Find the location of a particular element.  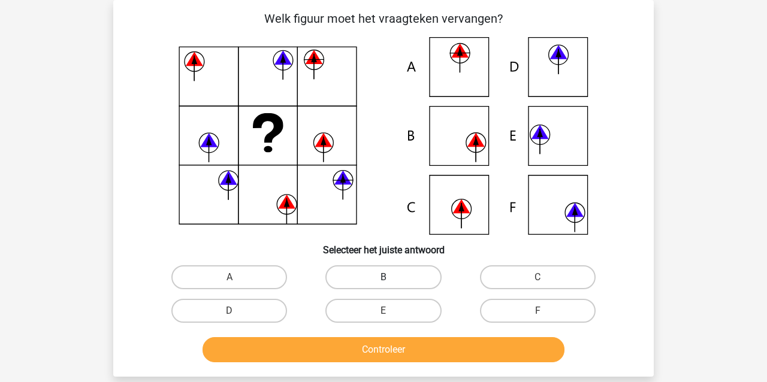

label: A is located at coordinates (229, 277).